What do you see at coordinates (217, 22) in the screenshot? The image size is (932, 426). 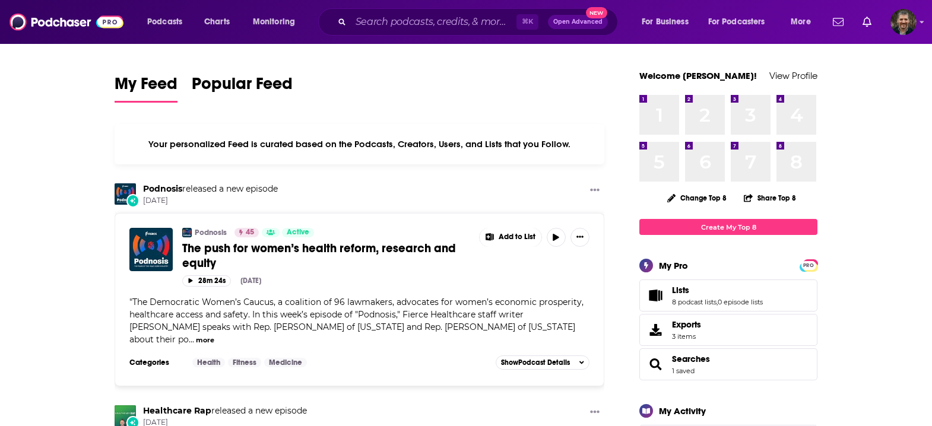 I see `a: Charts` at bounding box center [217, 22].